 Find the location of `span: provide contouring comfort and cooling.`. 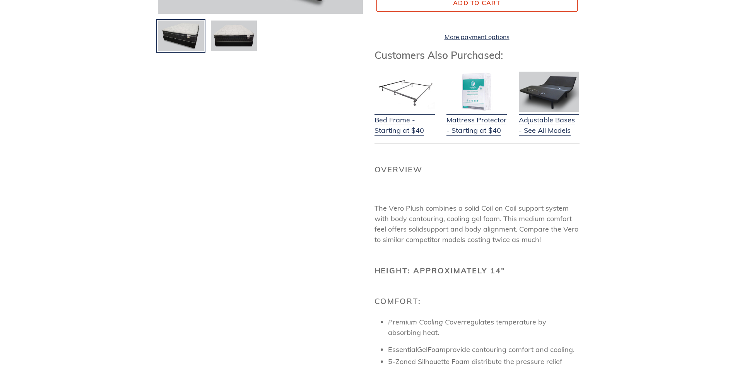

span: provide contouring comfort and cooling. is located at coordinates (510, 349).